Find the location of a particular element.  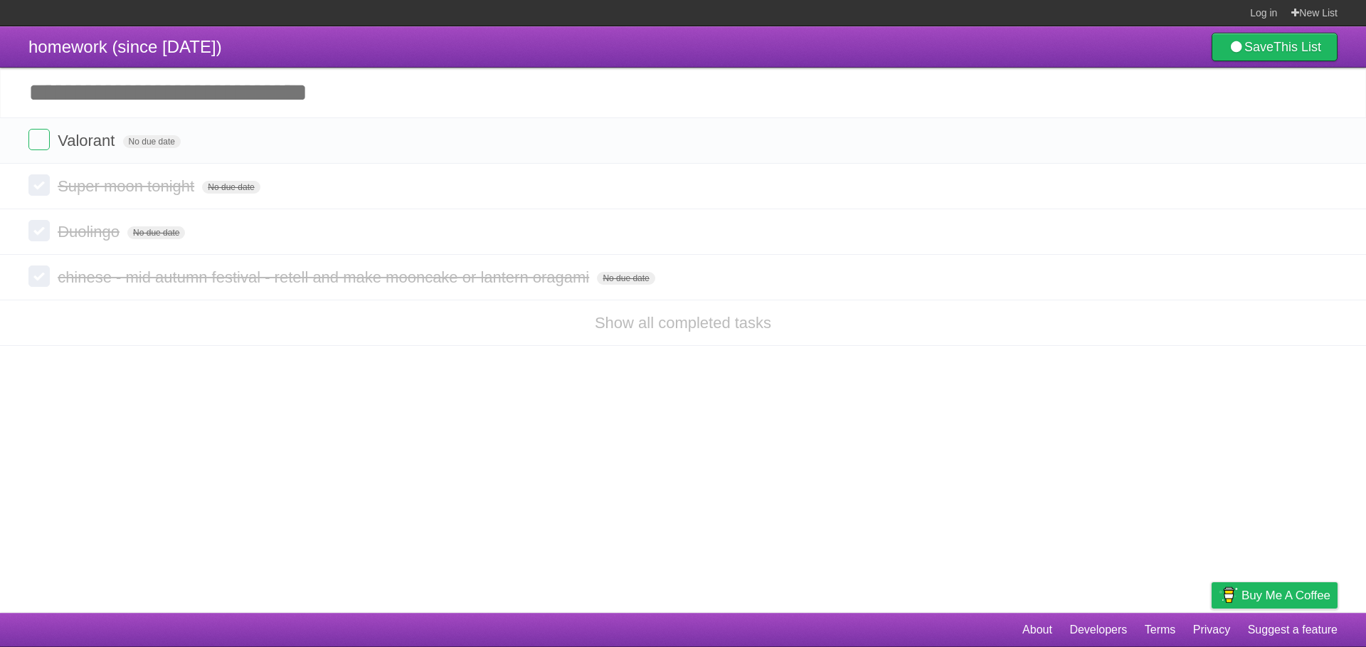

a: Privacy is located at coordinates (1211, 629).